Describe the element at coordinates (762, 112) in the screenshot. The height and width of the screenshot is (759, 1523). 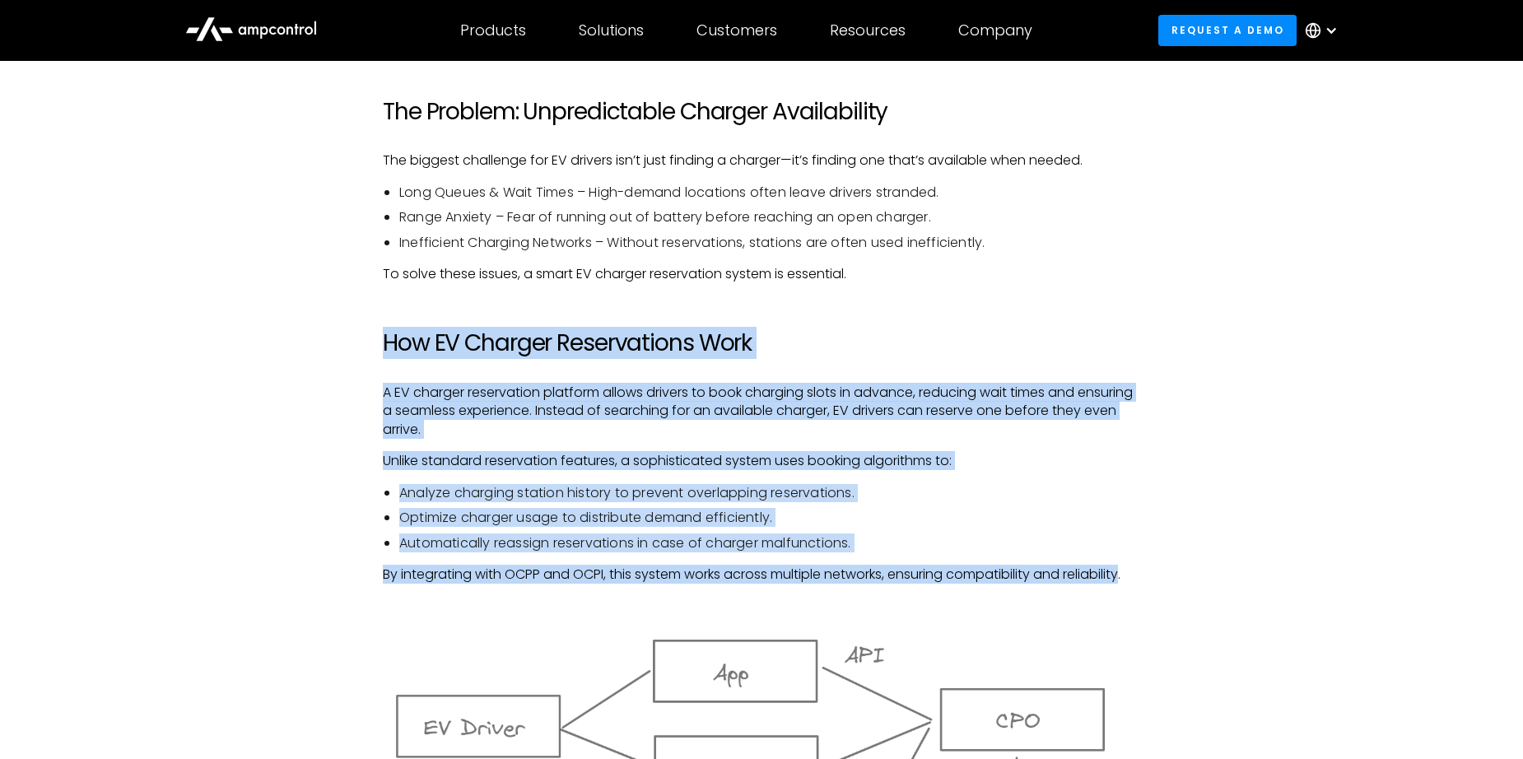
I see `h2: The Problem: Unpredictable Charger Availability` at that location.